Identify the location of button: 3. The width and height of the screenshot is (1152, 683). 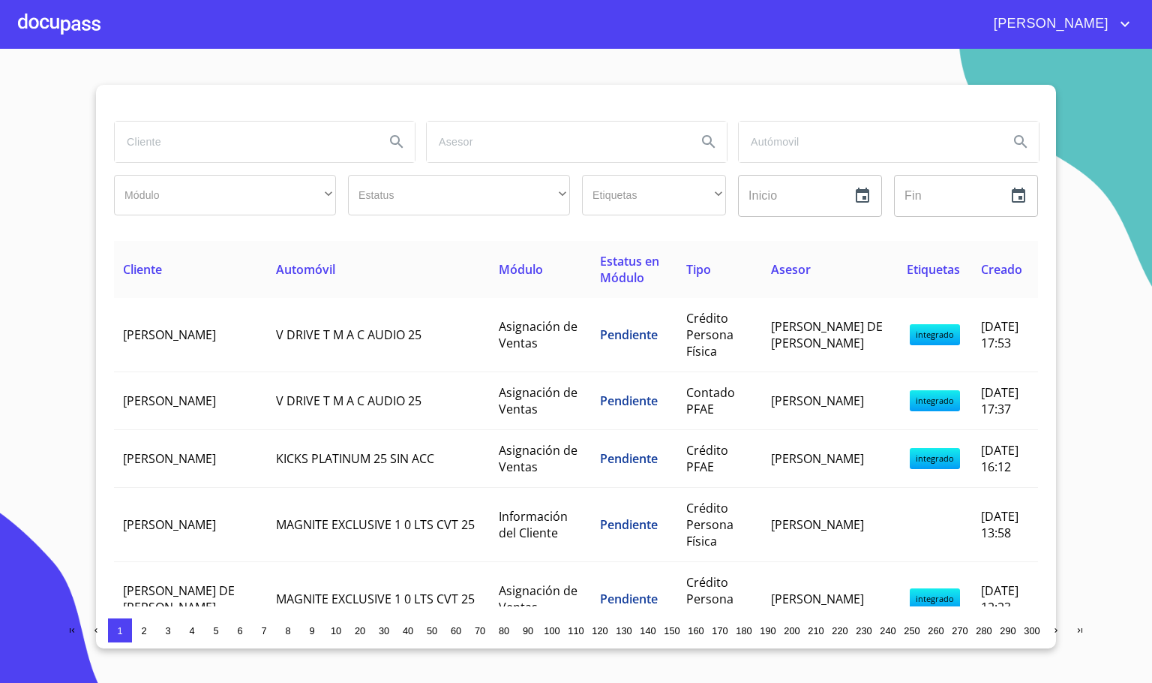
(168, 630).